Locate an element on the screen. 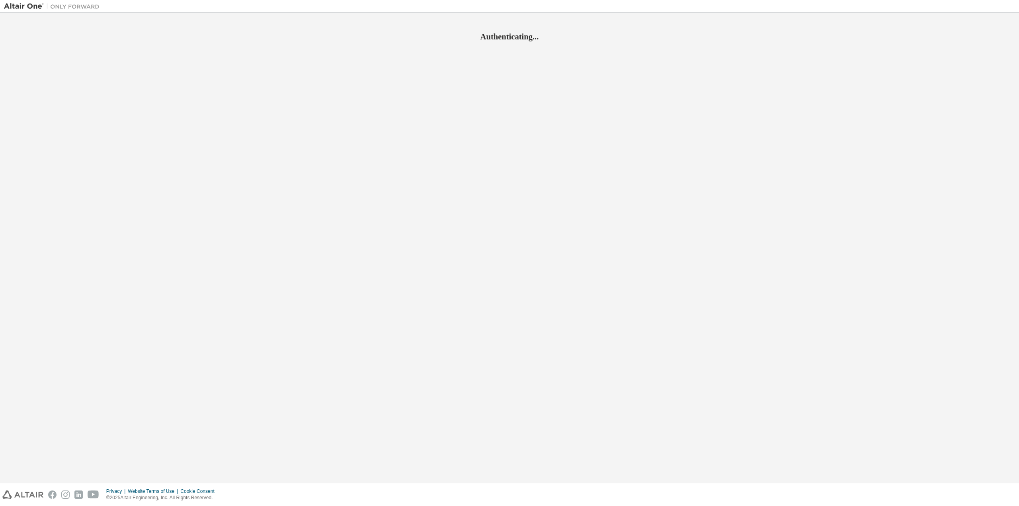  img: youtube.svg is located at coordinates (93, 494).